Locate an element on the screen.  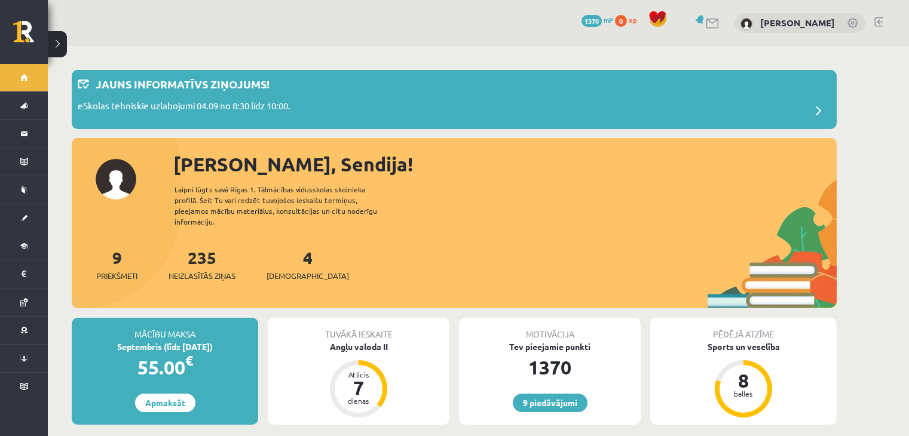
div: Sports un veselība is located at coordinates (743, 346).